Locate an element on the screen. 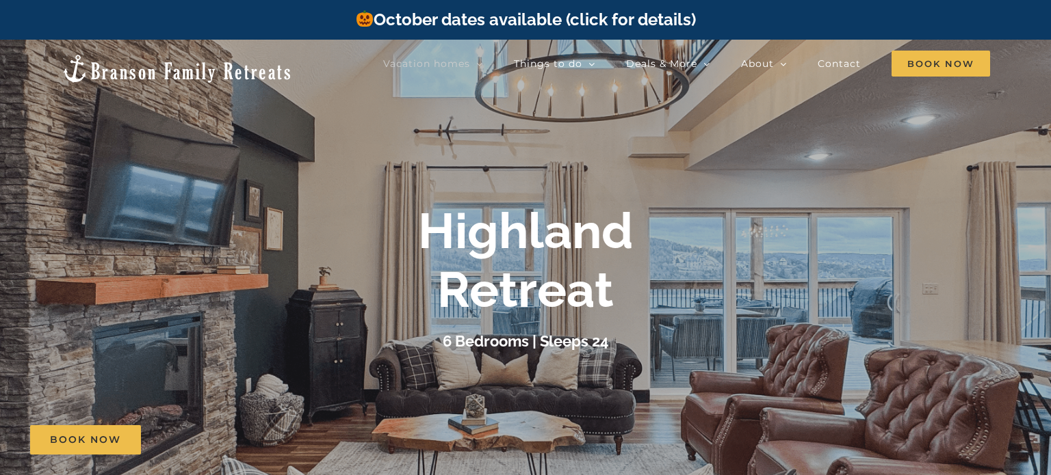 Image resolution: width=1051 pixels, height=475 pixels. span: Contact is located at coordinates (839, 64).